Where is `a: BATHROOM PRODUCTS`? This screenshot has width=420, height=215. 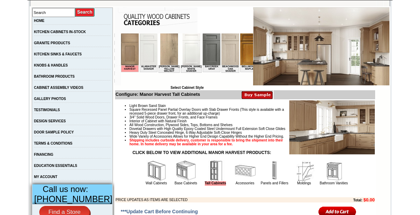
a: BATHROOM PRODUCTS is located at coordinates (54, 76).